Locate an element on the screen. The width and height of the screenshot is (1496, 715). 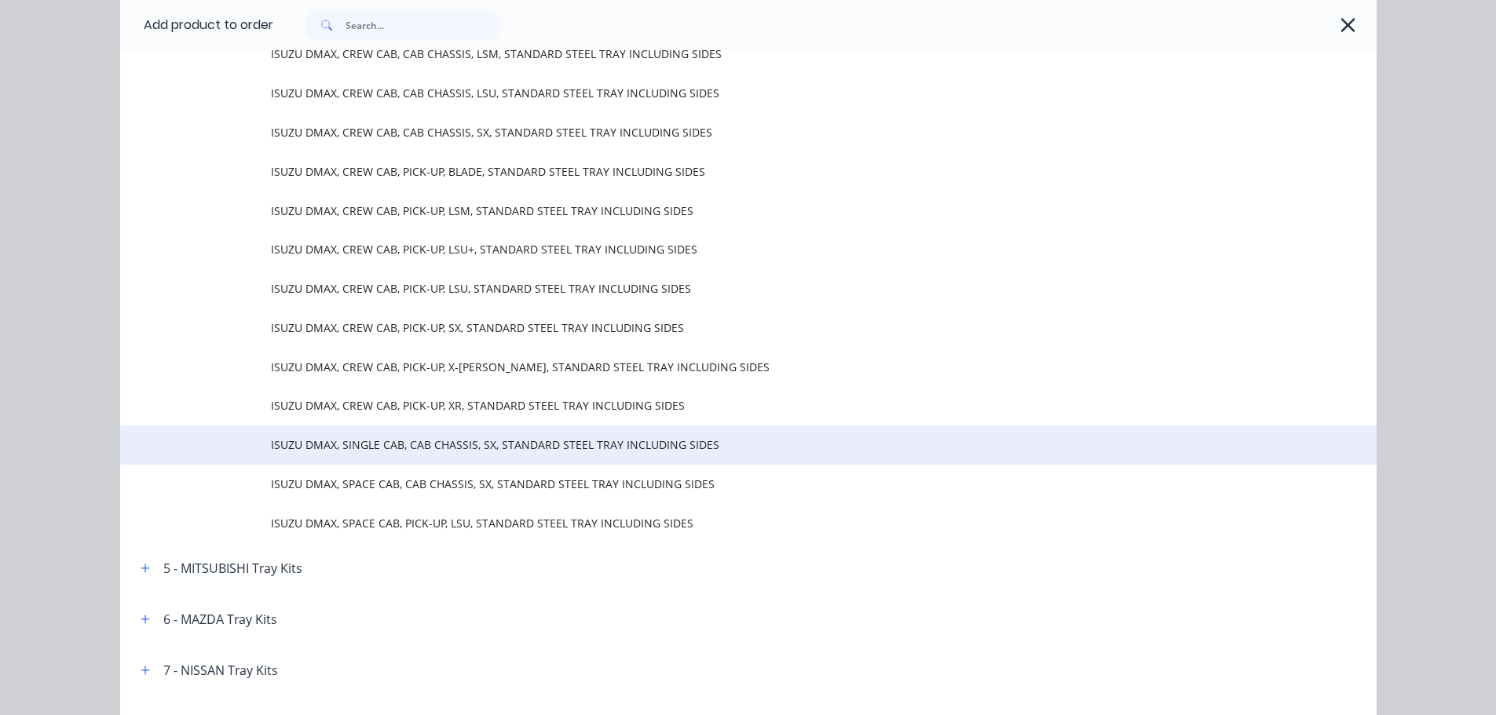
span: ISUZU DMAX, SPACE CAB, CAB CHASSIS, SX, STANDARD STEEL TRAY INCLUDING SIDES is located at coordinates (713, 484).